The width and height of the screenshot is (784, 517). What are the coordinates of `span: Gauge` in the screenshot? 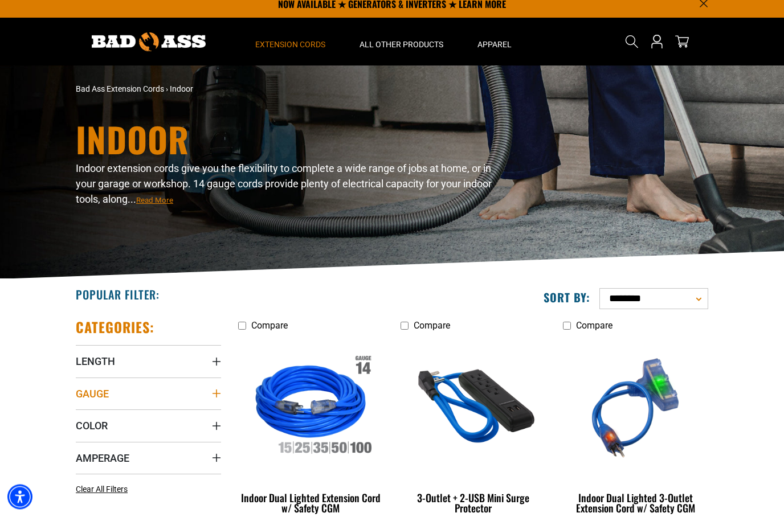 It's located at (92, 394).